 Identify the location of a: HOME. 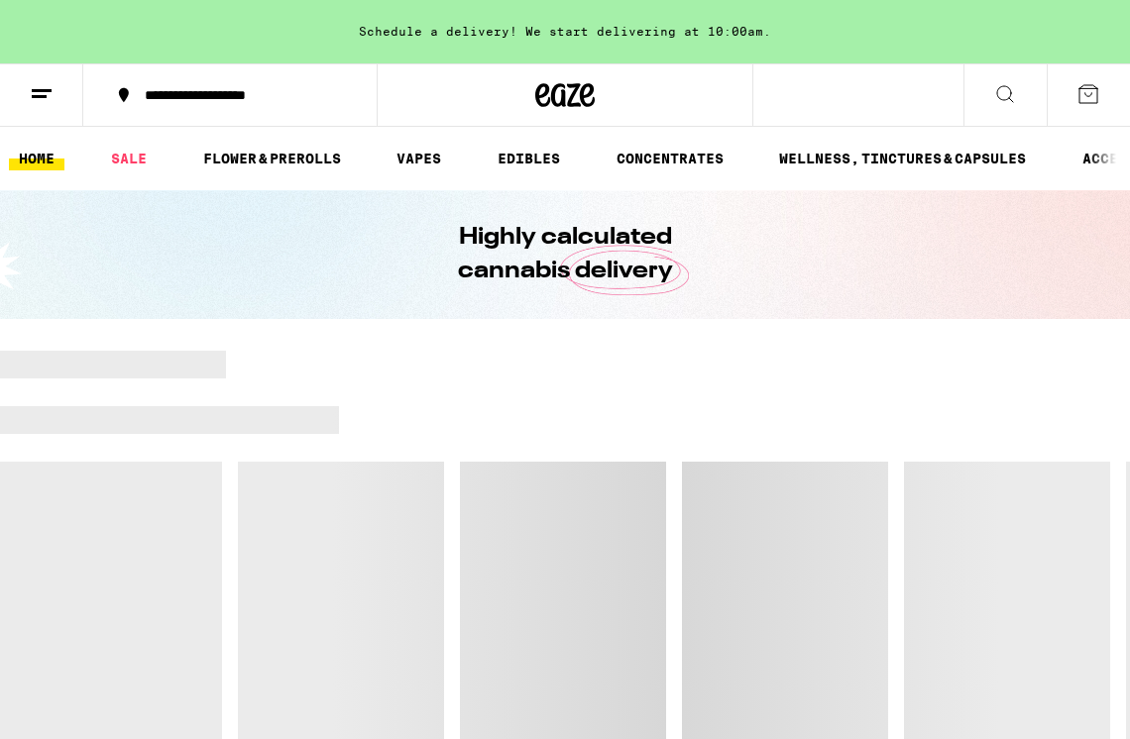
(37, 159).